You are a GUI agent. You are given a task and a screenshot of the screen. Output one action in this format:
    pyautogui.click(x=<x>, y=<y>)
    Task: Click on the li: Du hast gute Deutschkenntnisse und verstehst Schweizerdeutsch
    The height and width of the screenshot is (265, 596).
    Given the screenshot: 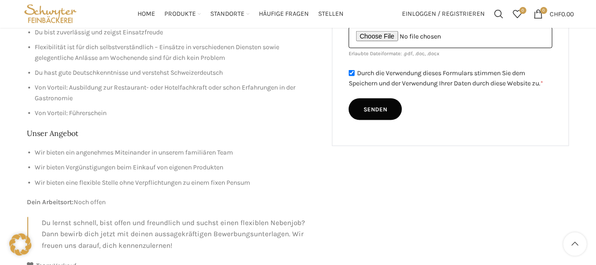 What is the action you would take?
    pyautogui.click(x=177, y=73)
    